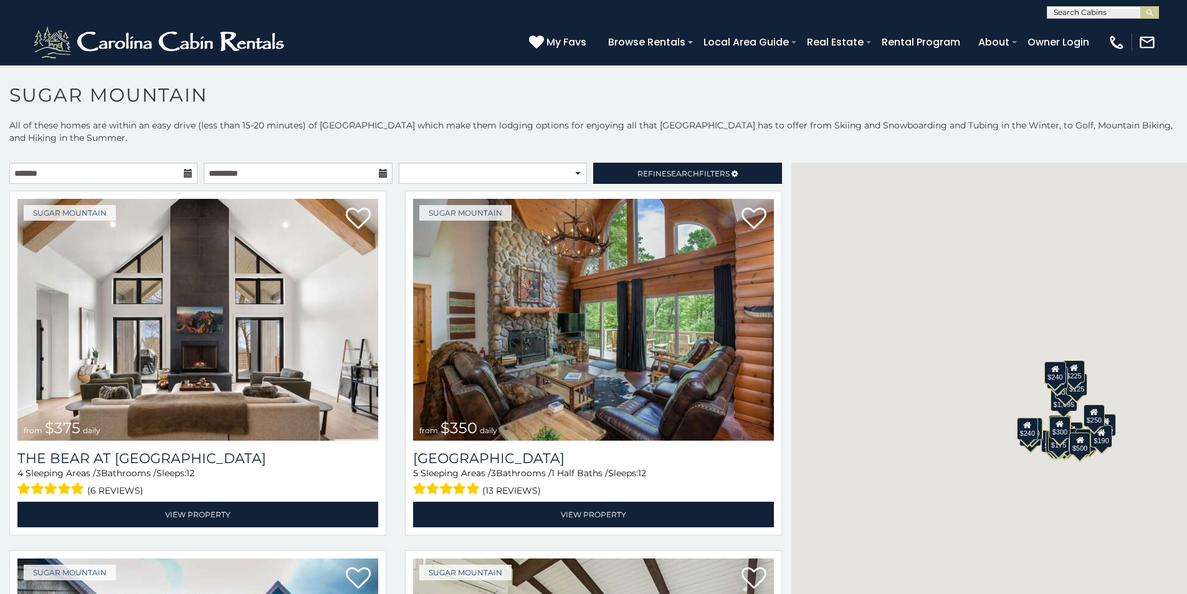 This screenshot has width=1187, height=594. What do you see at coordinates (1074, 371) in the screenshot?
I see `div: $225` at bounding box center [1074, 371].